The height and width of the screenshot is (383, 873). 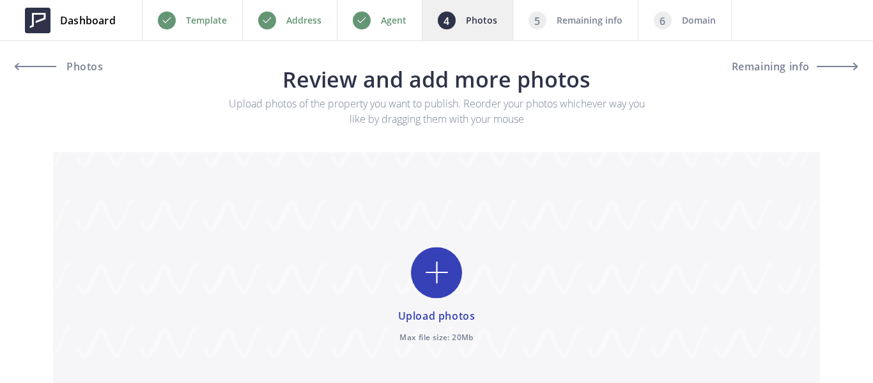 I want to click on h3: Review and add more photos, so click(x=437, y=79).